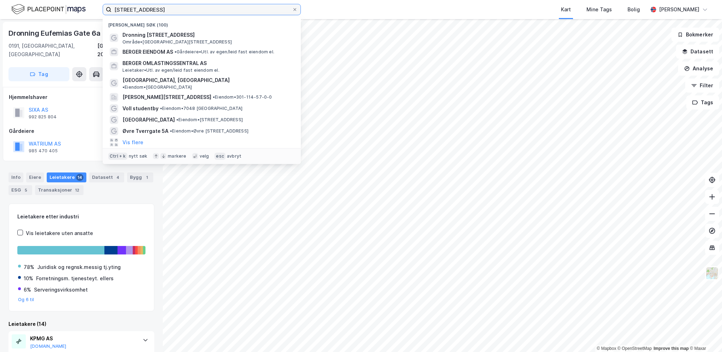 The height and width of the screenshot is (352, 722). Describe the element at coordinates (140, 178) in the screenshot. I see `div: Bygg` at that location.